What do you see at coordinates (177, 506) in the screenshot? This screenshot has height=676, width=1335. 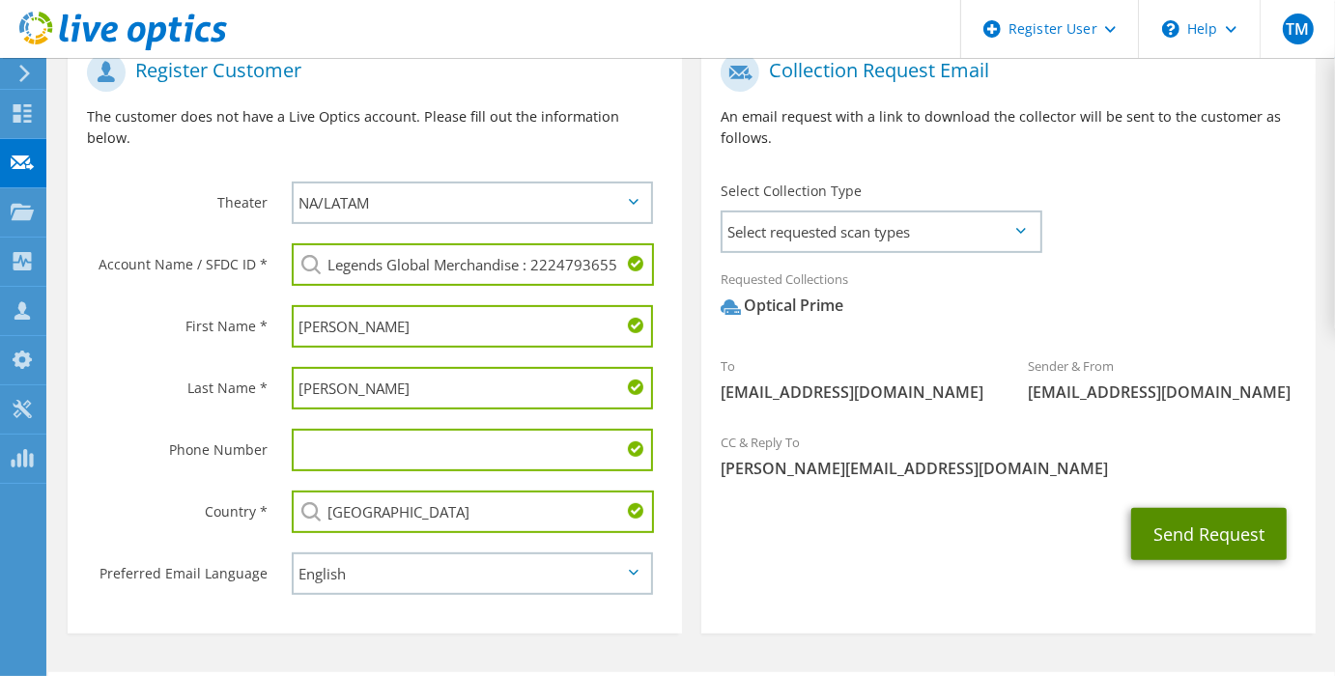 I see `label: Country *` at bounding box center [177, 506].